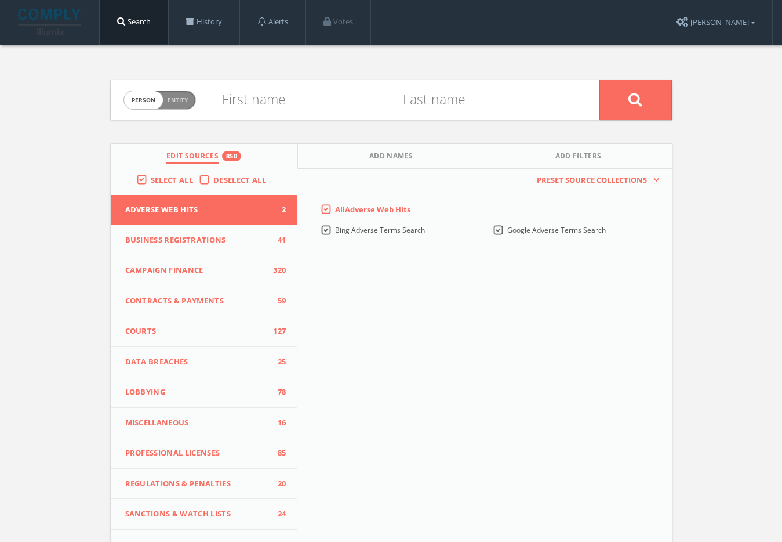 This screenshot has width=782, height=542. What do you see at coordinates (277, 301) in the screenshot?
I see `span: 59` at bounding box center [277, 301].